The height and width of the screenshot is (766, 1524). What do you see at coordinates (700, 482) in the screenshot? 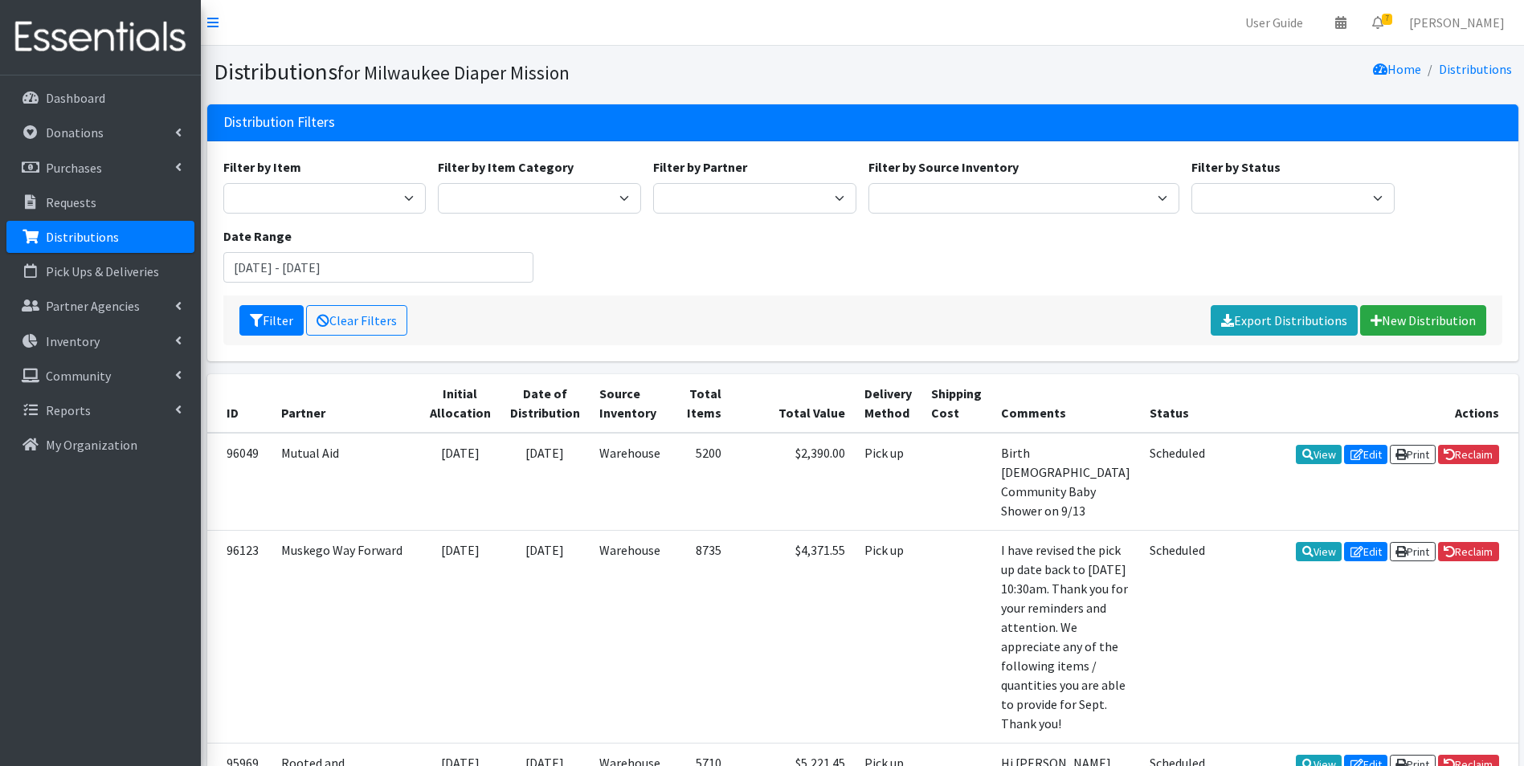
I see `td: 5200` at bounding box center [700, 482].